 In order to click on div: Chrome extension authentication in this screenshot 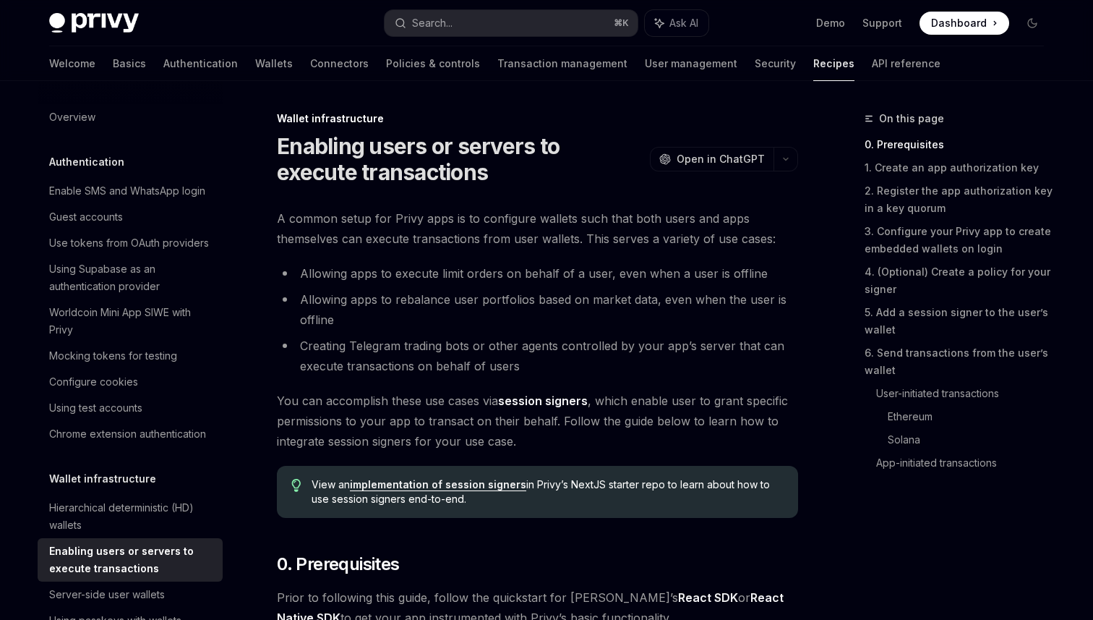, I will do `click(127, 434)`.